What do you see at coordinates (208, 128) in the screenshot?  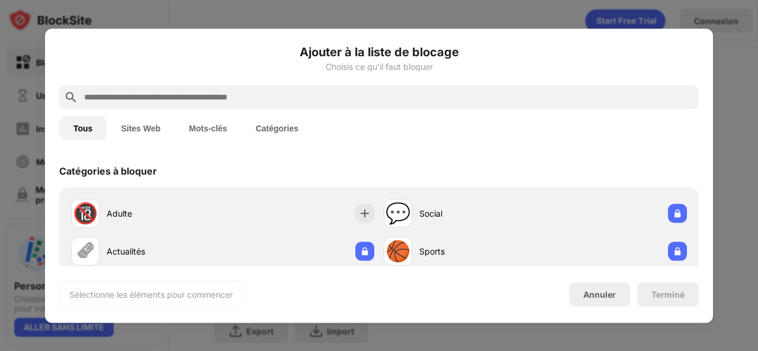 I see `button: Mots-clés` at bounding box center [208, 128].